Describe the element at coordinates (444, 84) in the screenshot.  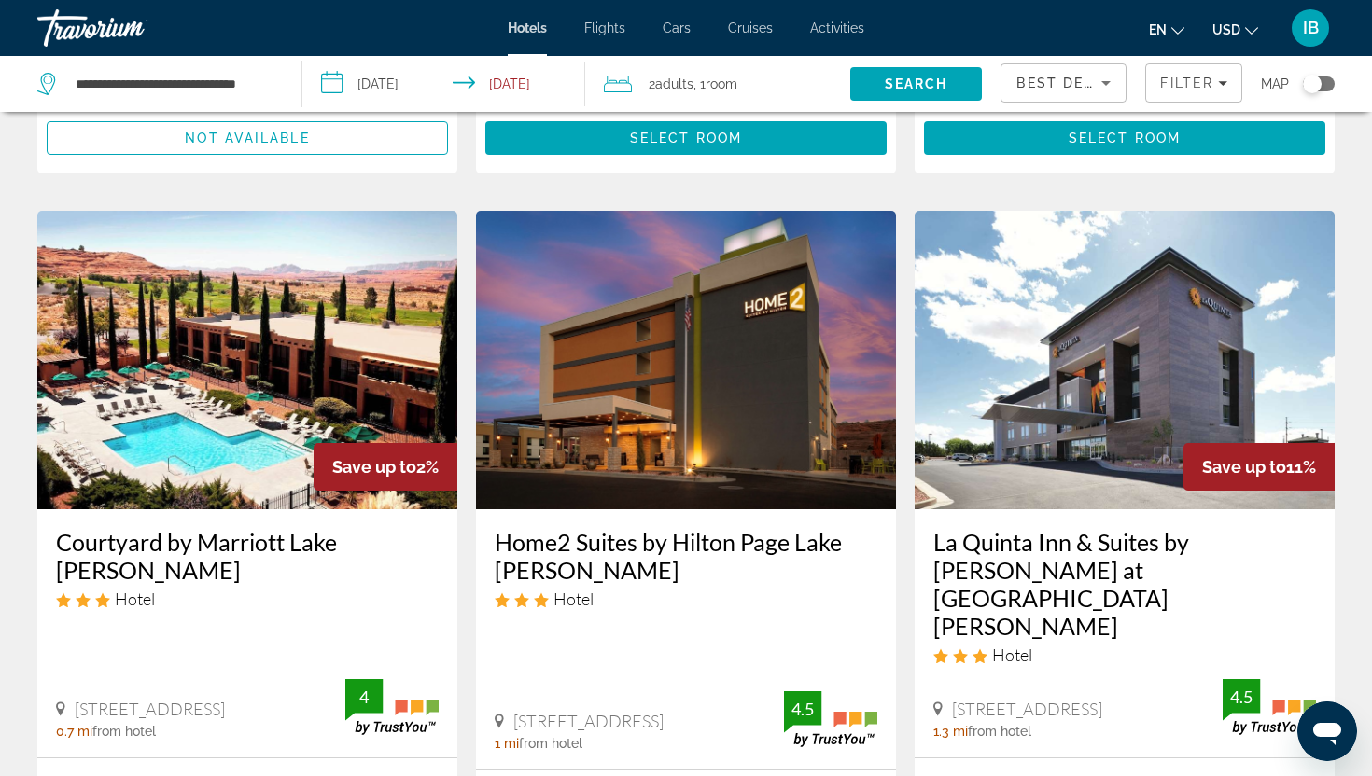
I see `button: Select check in and out date` at that location.